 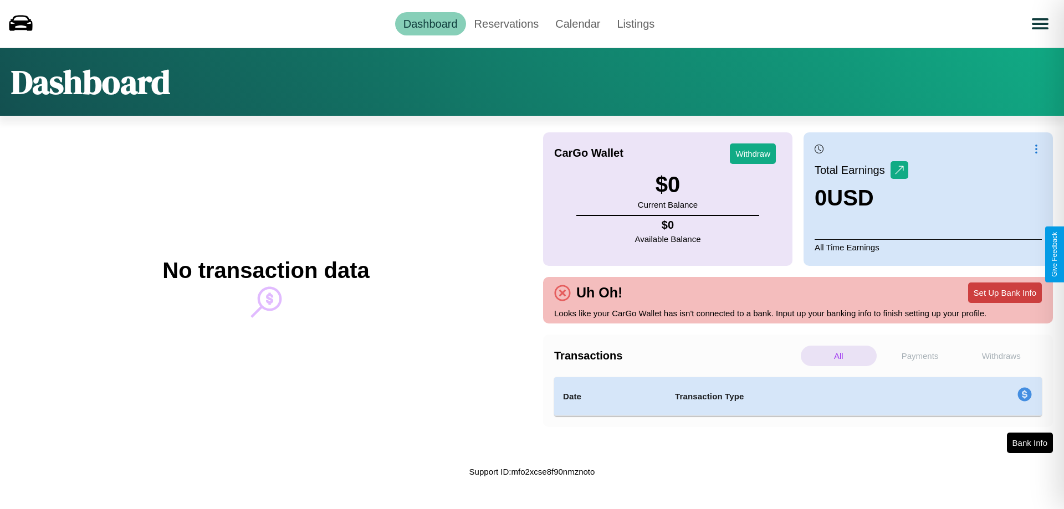 I want to click on p: Available Balance, so click(x=668, y=239).